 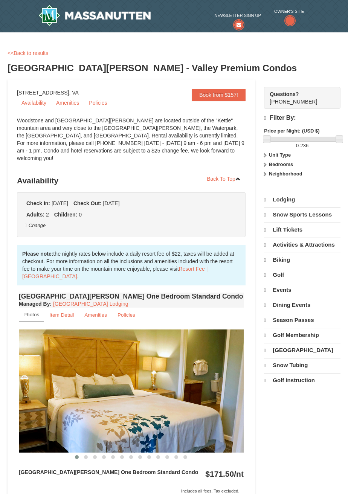 I want to click on strong: Questions?, so click(x=284, y=94).